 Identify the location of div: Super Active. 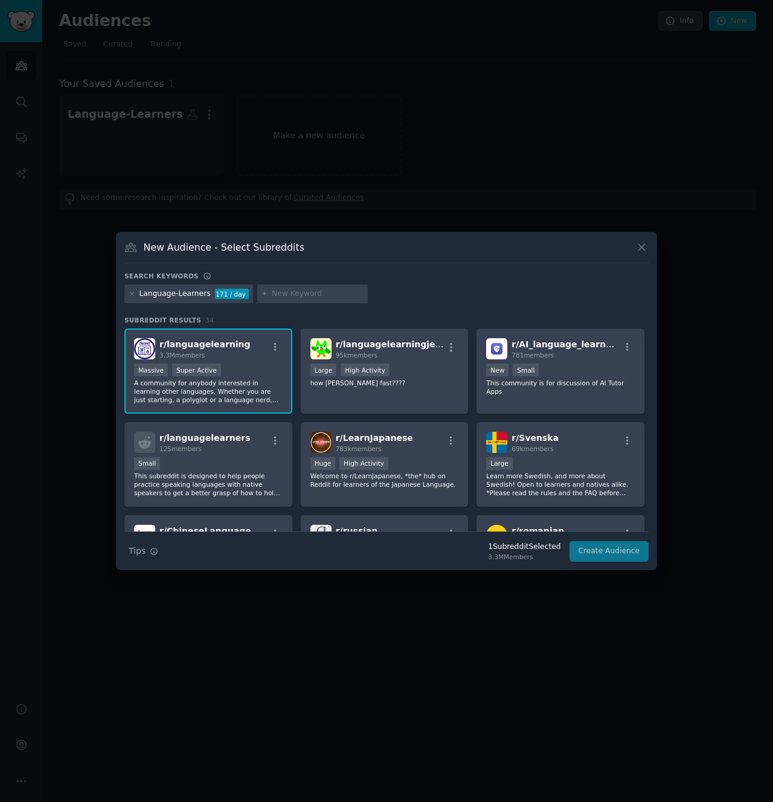
(196, 370).